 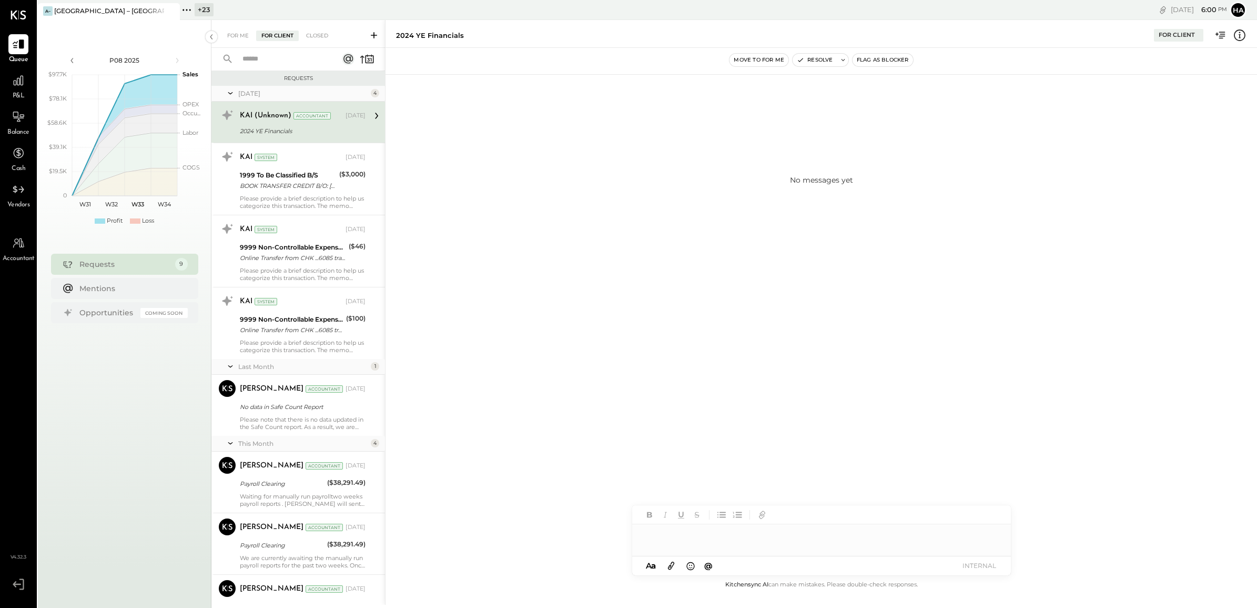 I want to click on span: Accountant, so click(x=18, y=259).